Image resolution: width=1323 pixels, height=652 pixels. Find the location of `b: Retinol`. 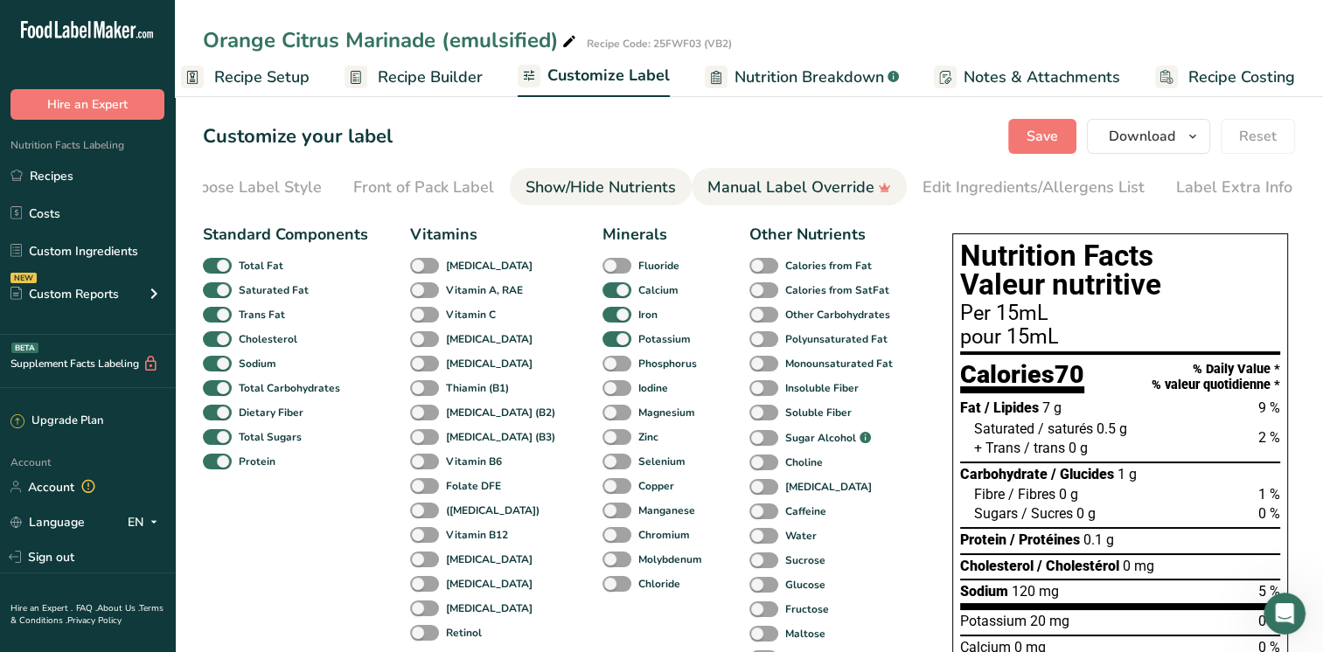

b: Retinol is located at coordinates (464, 633).